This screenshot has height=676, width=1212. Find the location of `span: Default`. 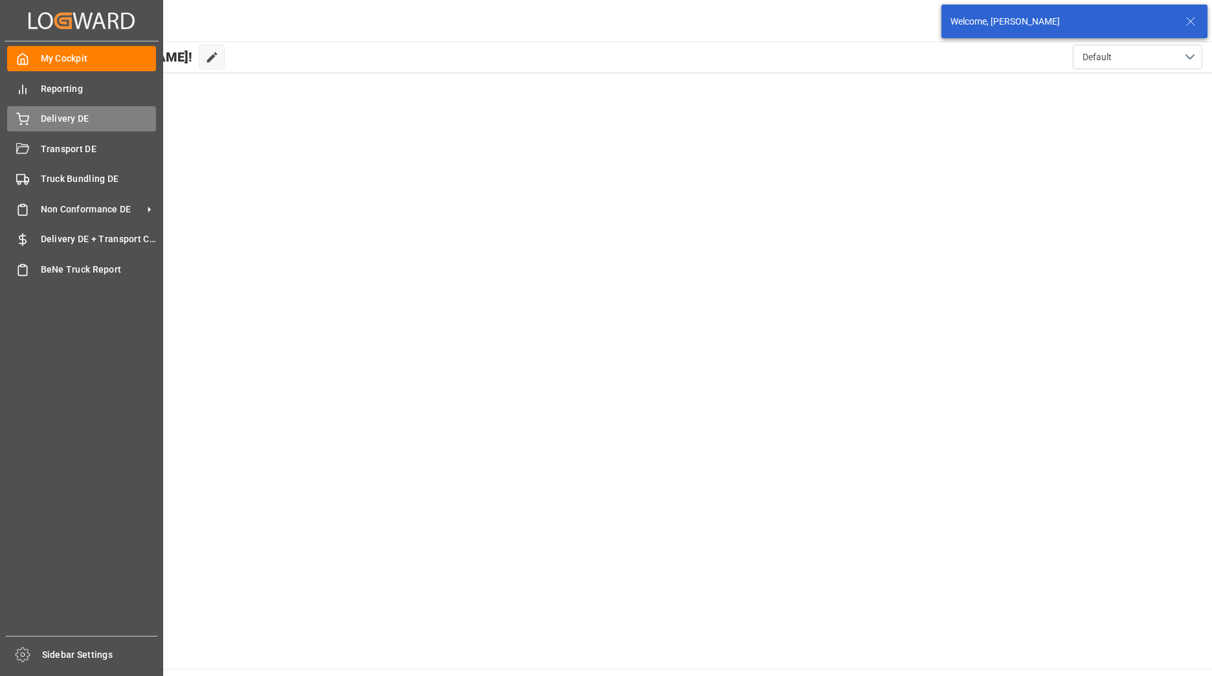

span: Default is located at coordinates (1097, 57).